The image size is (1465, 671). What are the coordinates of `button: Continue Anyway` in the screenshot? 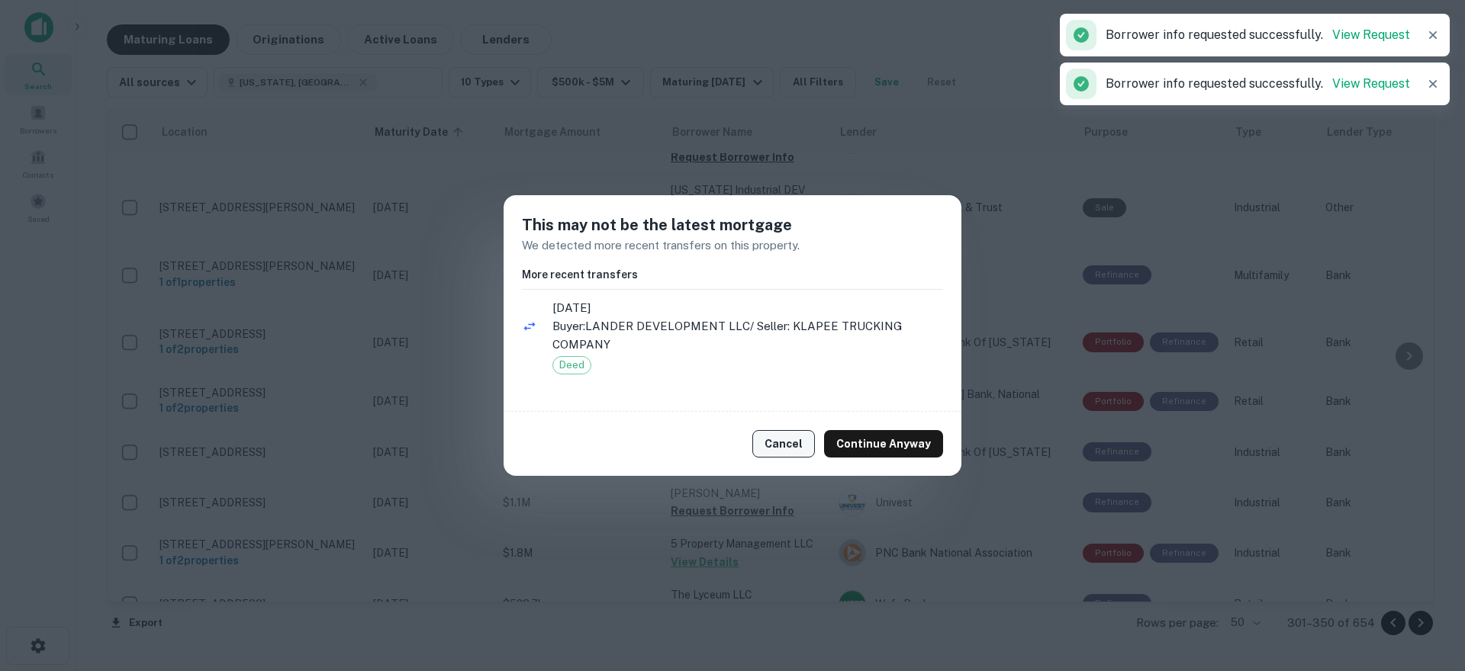 It's located at (884, 444).